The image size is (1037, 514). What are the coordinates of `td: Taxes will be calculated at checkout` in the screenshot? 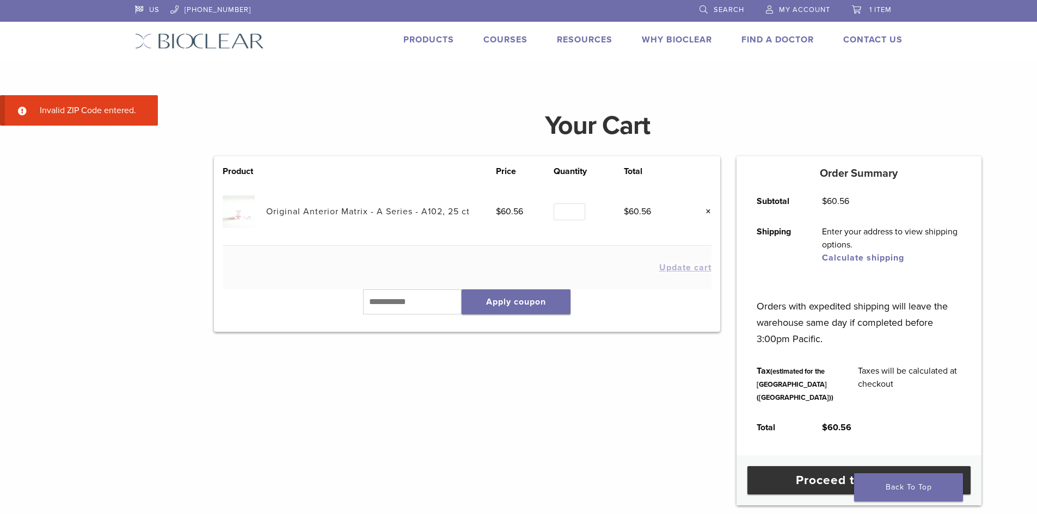 It's located at (909, 384).